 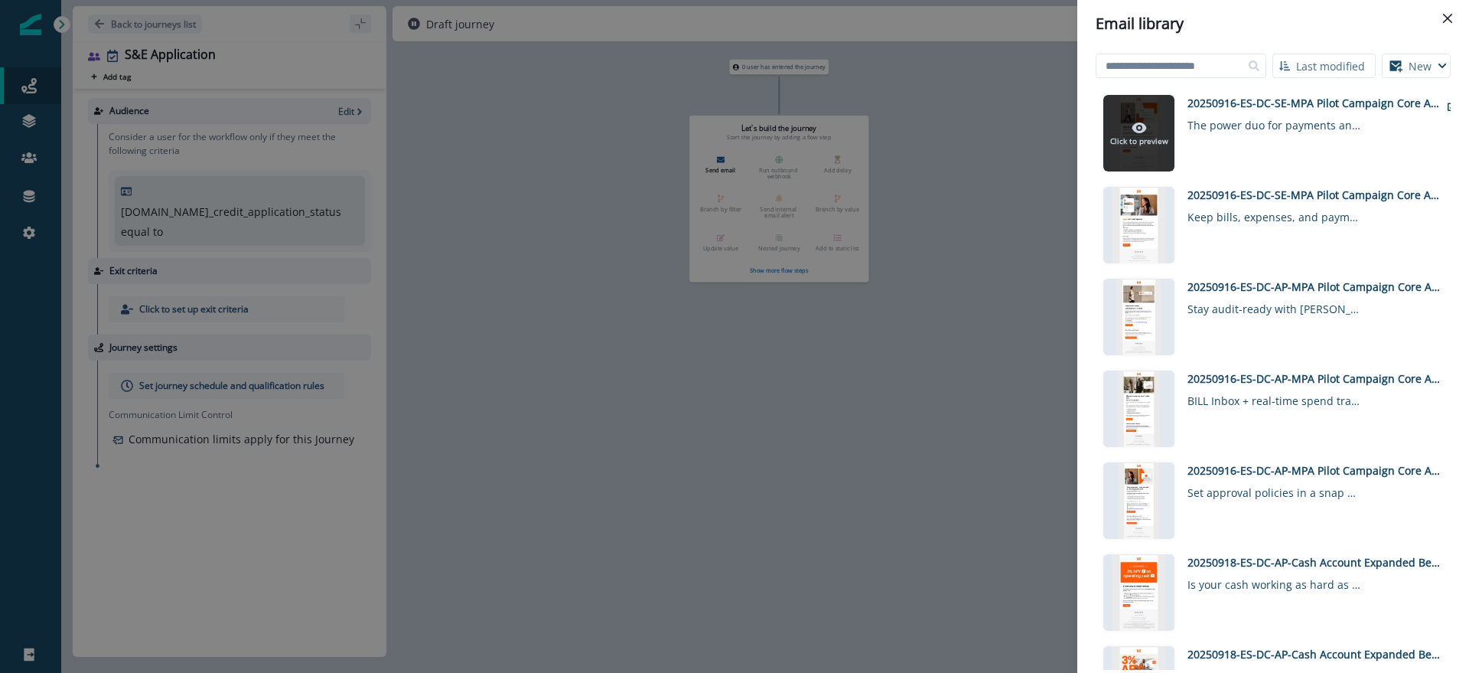 What do you see at coordinates (1314, 194) in the screenshot?
I see `div: 20250916-ES-DC-SE-MPA Pilot Campaign Core AP and Core SE Email 2` at bounding box center [1314, 194].